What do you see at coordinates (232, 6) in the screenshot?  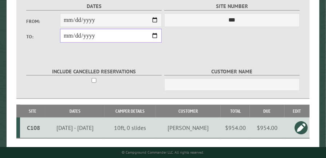 I see `label: Site Number` at bounding box center [232, 6].